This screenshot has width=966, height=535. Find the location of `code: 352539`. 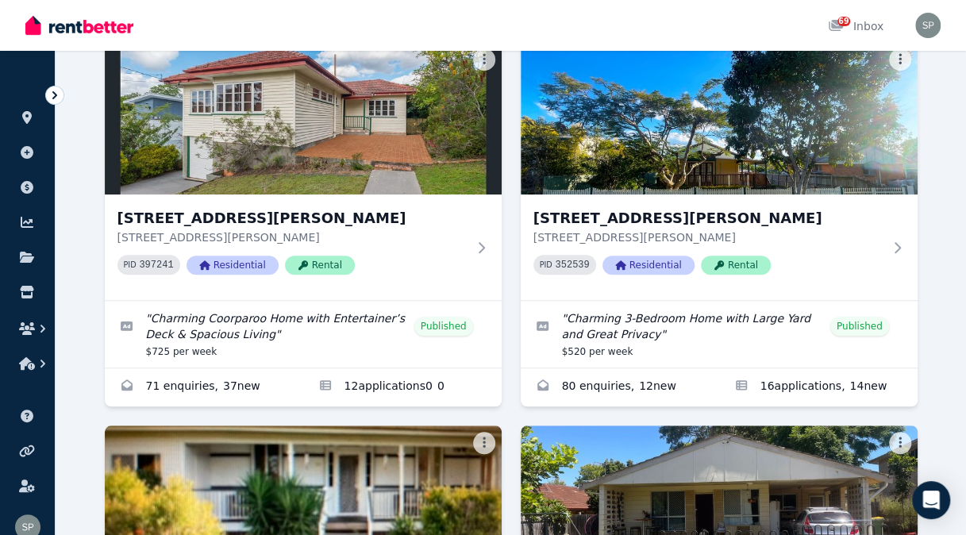

code: 352539 is located at coordinates (571, 265).